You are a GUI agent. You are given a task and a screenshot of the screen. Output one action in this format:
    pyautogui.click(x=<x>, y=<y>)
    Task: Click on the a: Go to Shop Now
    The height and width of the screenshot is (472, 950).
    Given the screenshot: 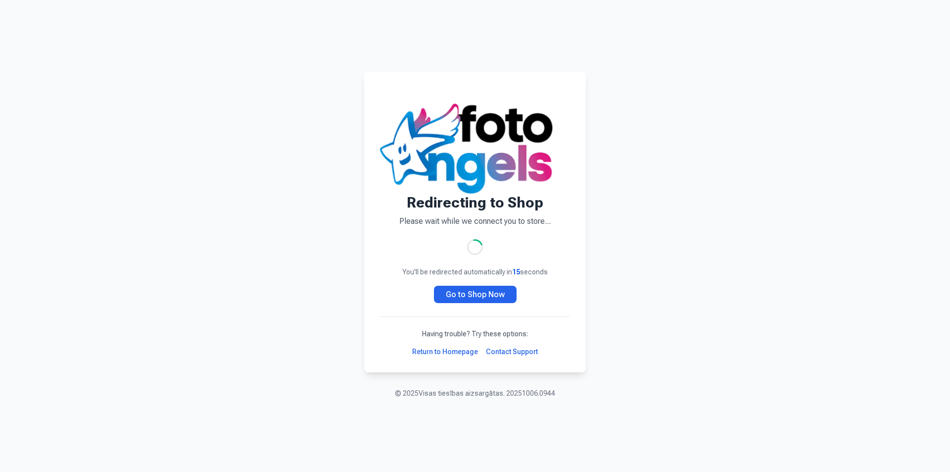 What is the action you would take?
    pyautogui.click(x=475, y=294)
    